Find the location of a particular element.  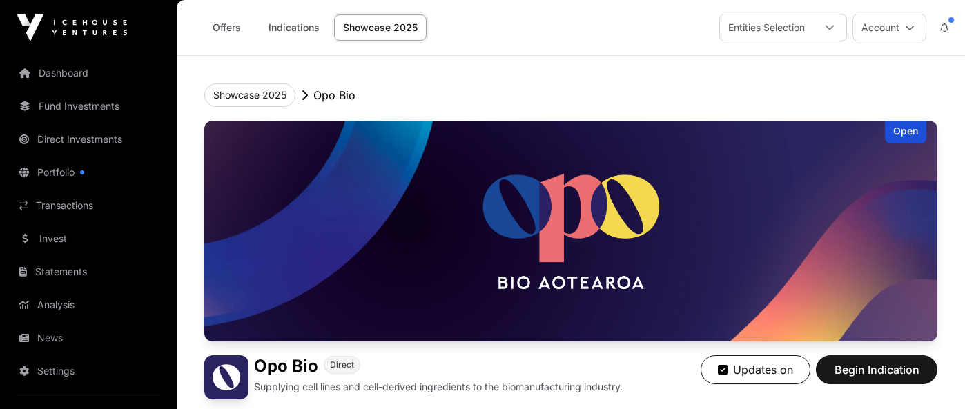

a: Statements is located at coordinates (88, 272).